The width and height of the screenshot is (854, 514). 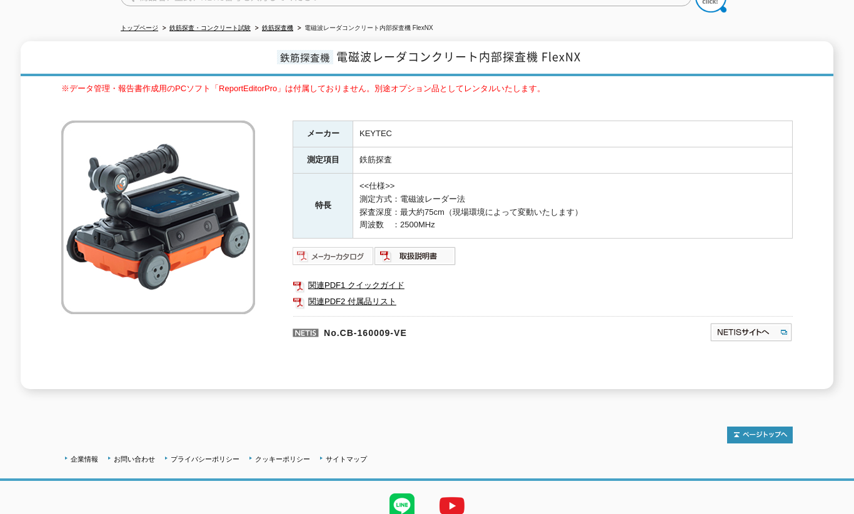 What do you see at coordinates (323, 161) in the screenshot?
I see `th: 測定項目` at bounding box center [323, 161].